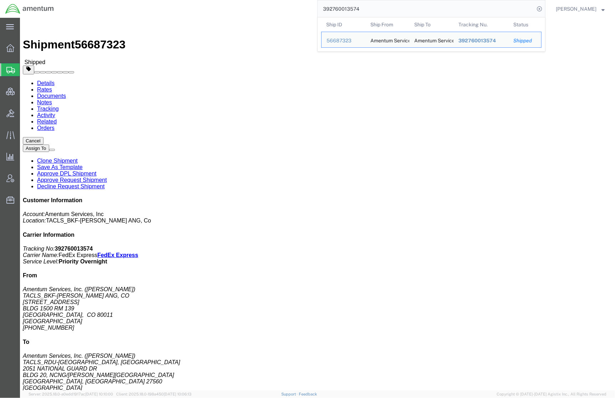  I want to click on div: 392760013574, so click(481, 41).